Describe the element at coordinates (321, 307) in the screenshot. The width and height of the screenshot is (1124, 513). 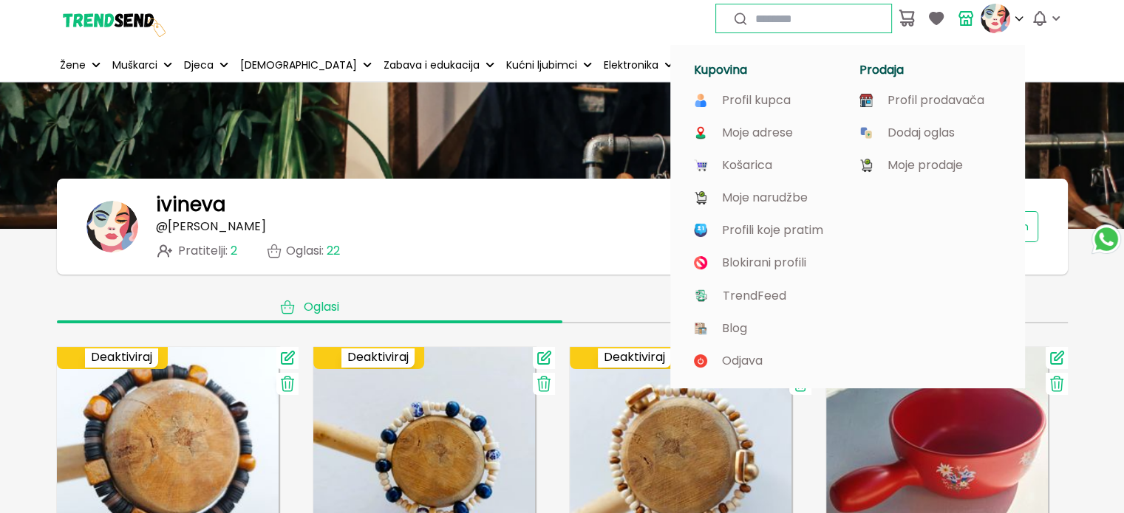
I see `span: Oglasi` at that location.